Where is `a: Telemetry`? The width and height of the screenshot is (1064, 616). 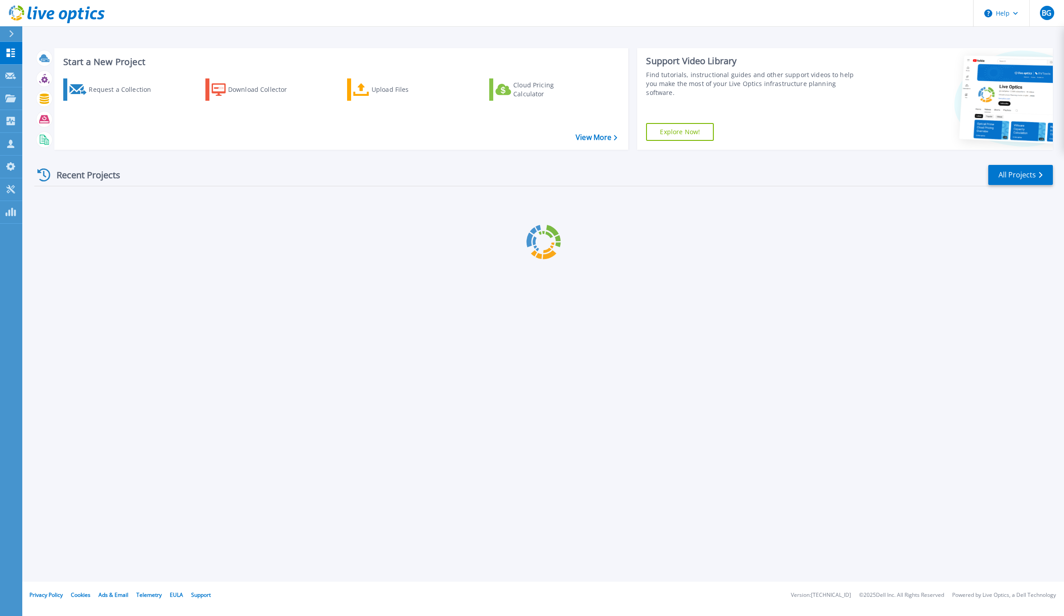 a: Telemetry is located at coordinates (149, 594).